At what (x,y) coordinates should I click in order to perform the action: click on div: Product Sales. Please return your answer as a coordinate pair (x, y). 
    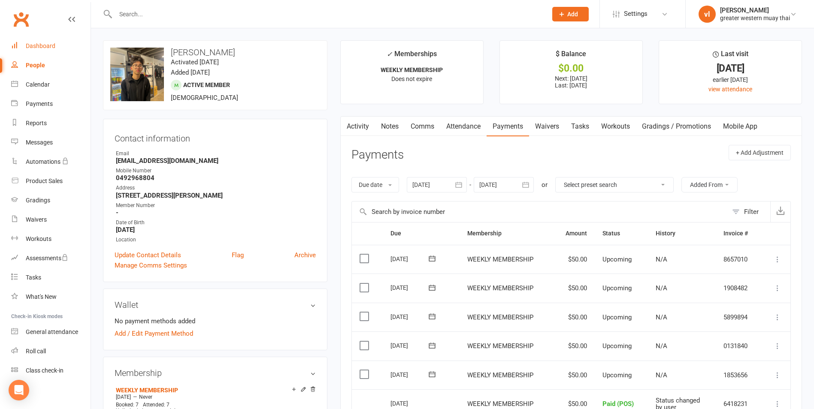
    Looking at the image, I should click on (44, 181).